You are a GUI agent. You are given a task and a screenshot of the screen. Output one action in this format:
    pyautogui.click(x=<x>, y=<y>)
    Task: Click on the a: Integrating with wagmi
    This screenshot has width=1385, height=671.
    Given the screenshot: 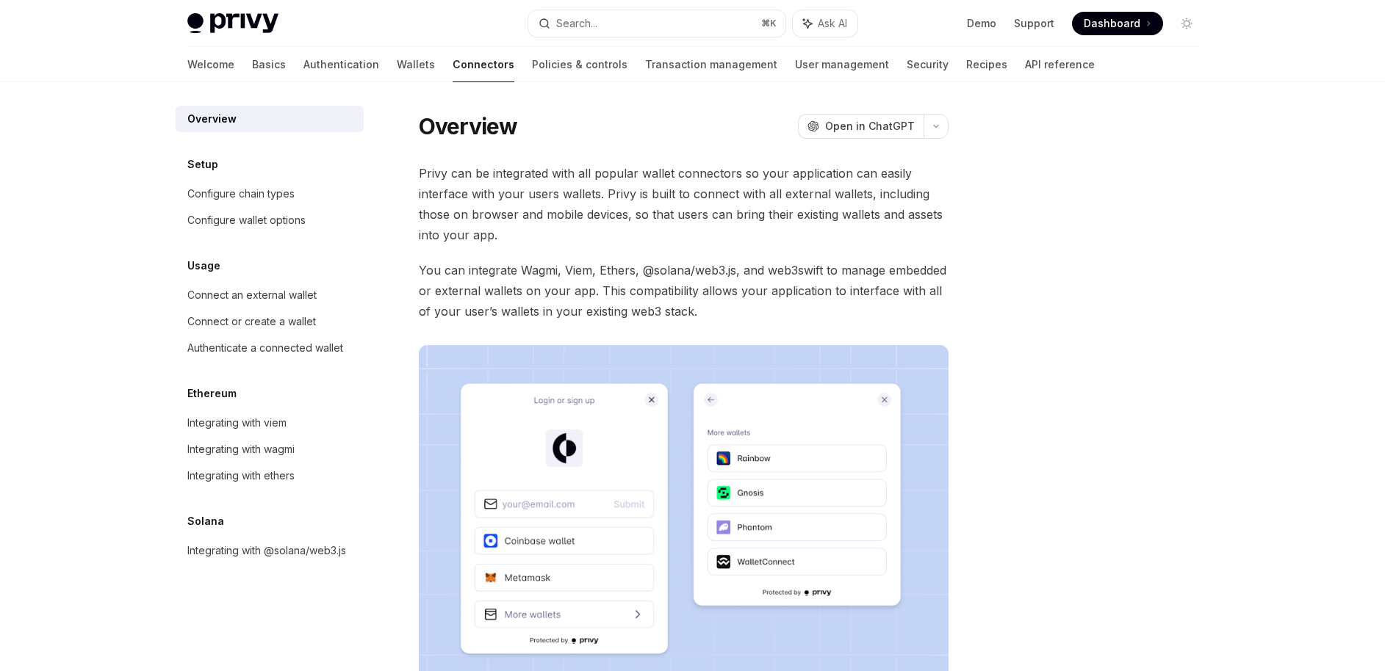 What is the action you would take?
    pyautogui.click(x=270, y=450)
    